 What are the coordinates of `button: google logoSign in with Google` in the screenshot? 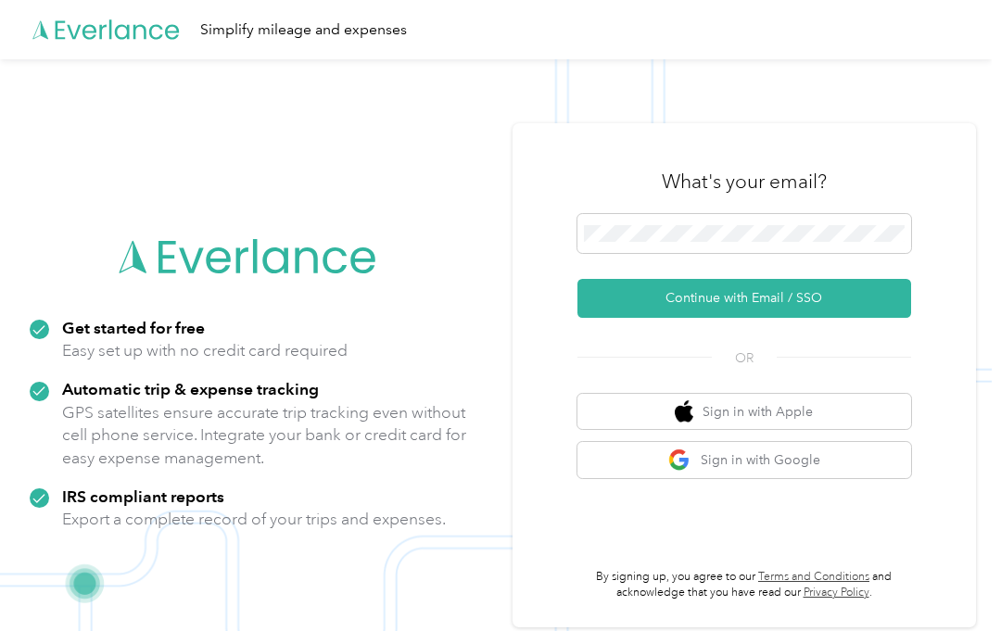 It's located at (744, 460).